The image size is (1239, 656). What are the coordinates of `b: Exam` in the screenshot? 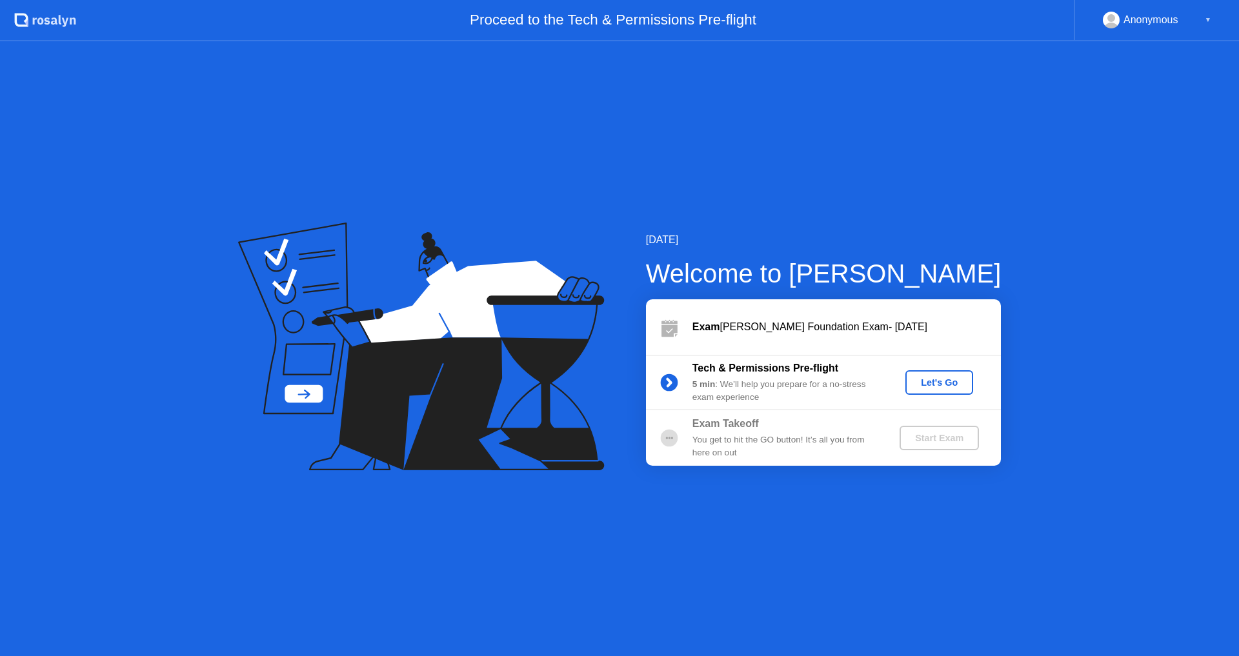 It's located at (706, 326).